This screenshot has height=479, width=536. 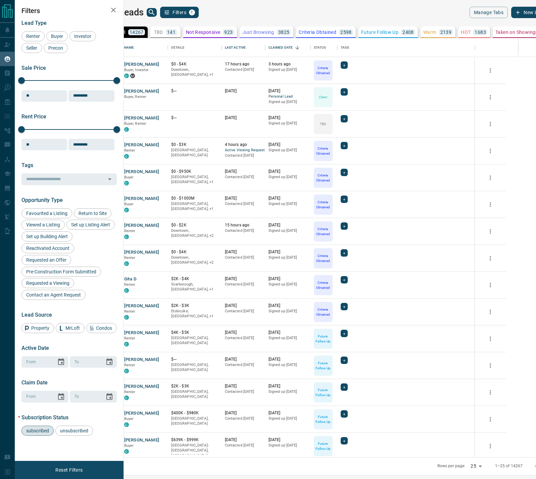 What do you see at coordinates (452, 466) in the screenshot?
I see `p: Rows per page:` at bounding box center [452, 466].